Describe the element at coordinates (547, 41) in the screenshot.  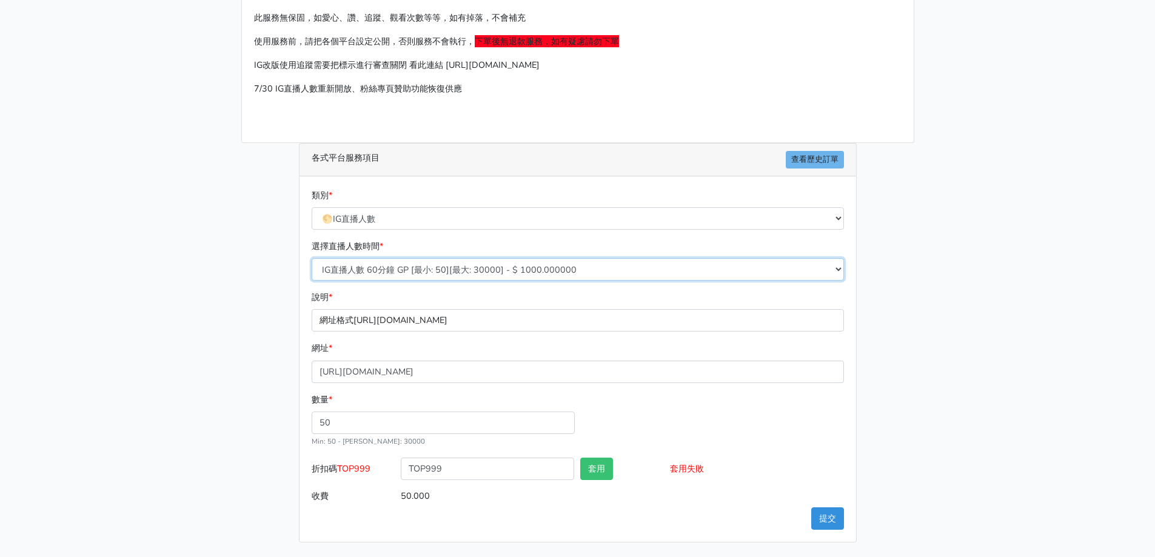
I see `span: 下單後無退款服務，如有疑慮請勿下單` at that location.